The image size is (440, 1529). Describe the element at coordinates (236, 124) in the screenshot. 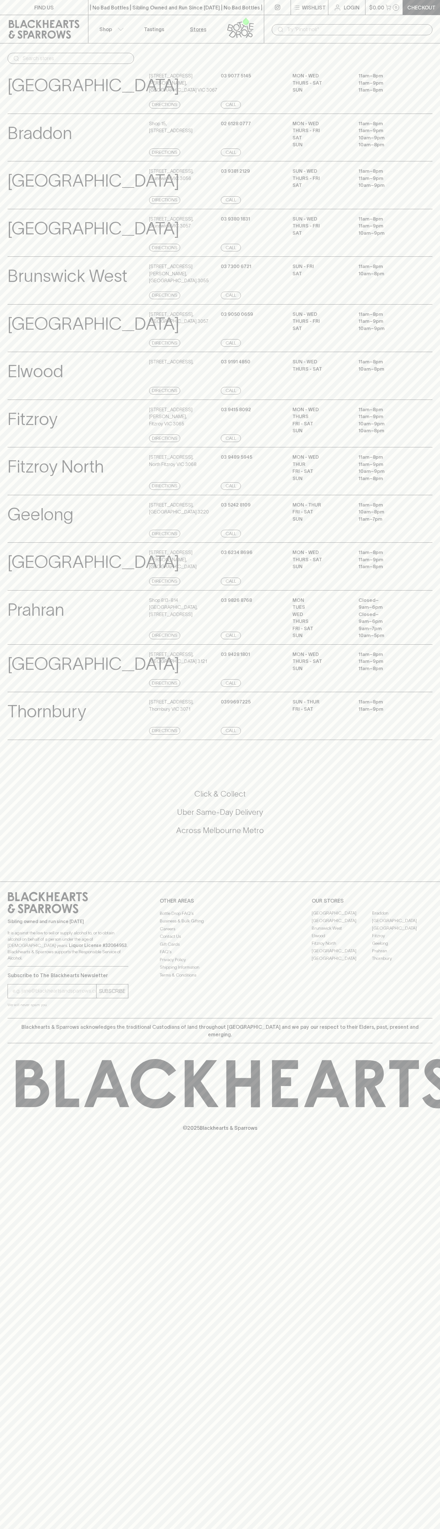

I see `p: 02 6128 0777` at that location.